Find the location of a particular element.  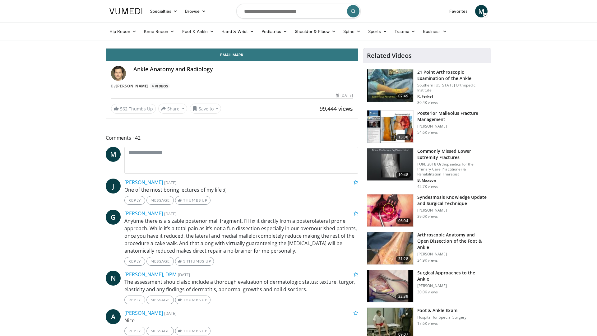

span: M is located at coordinates (481, 11).